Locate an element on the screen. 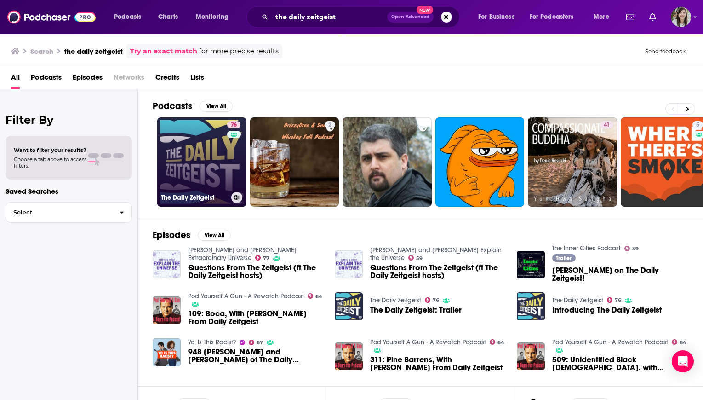 The image size is (703, 400). span: Introducing The Daily Zeitgeist is located at coordinates (607, 310).